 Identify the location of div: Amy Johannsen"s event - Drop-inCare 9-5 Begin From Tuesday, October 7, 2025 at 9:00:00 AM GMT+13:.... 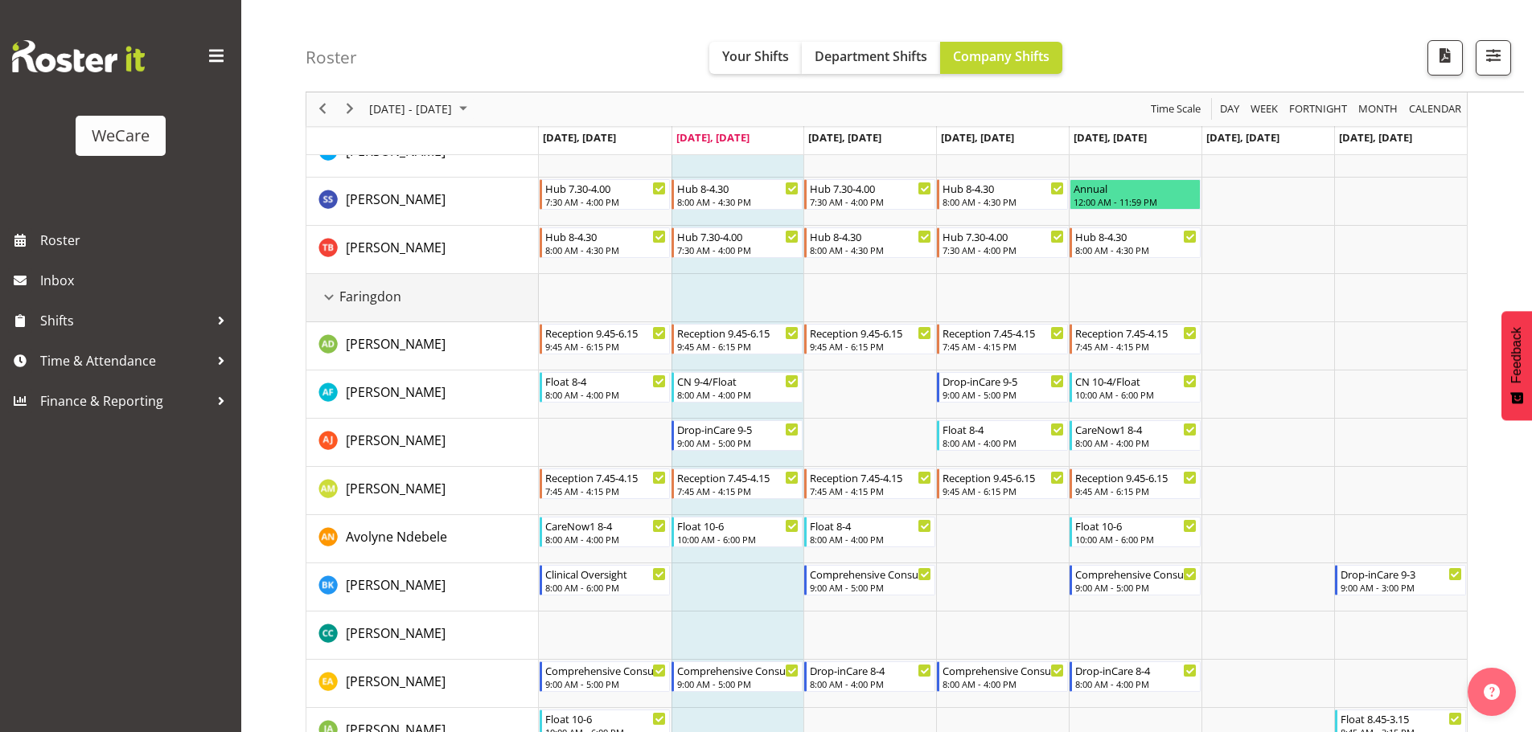
(736, 436).